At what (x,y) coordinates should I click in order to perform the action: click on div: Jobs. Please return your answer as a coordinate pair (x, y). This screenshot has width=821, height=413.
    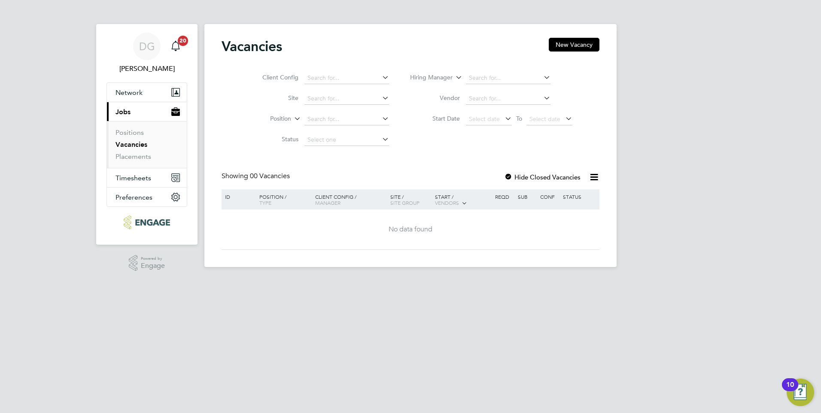
    Looking at the image, I should click on (147, 144).